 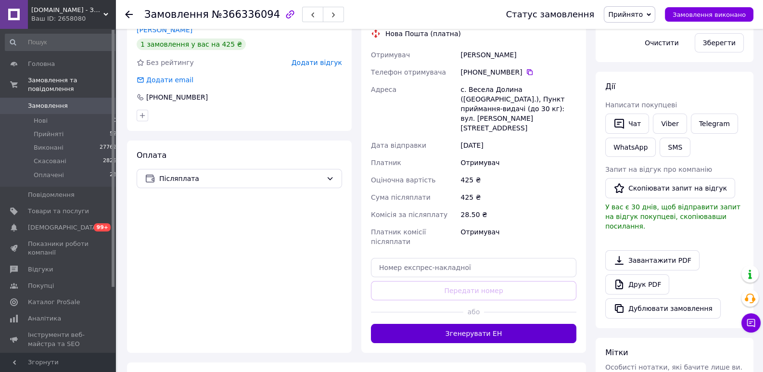 I want to click on a: Завантажити PDF, so click(x=653, y=260).